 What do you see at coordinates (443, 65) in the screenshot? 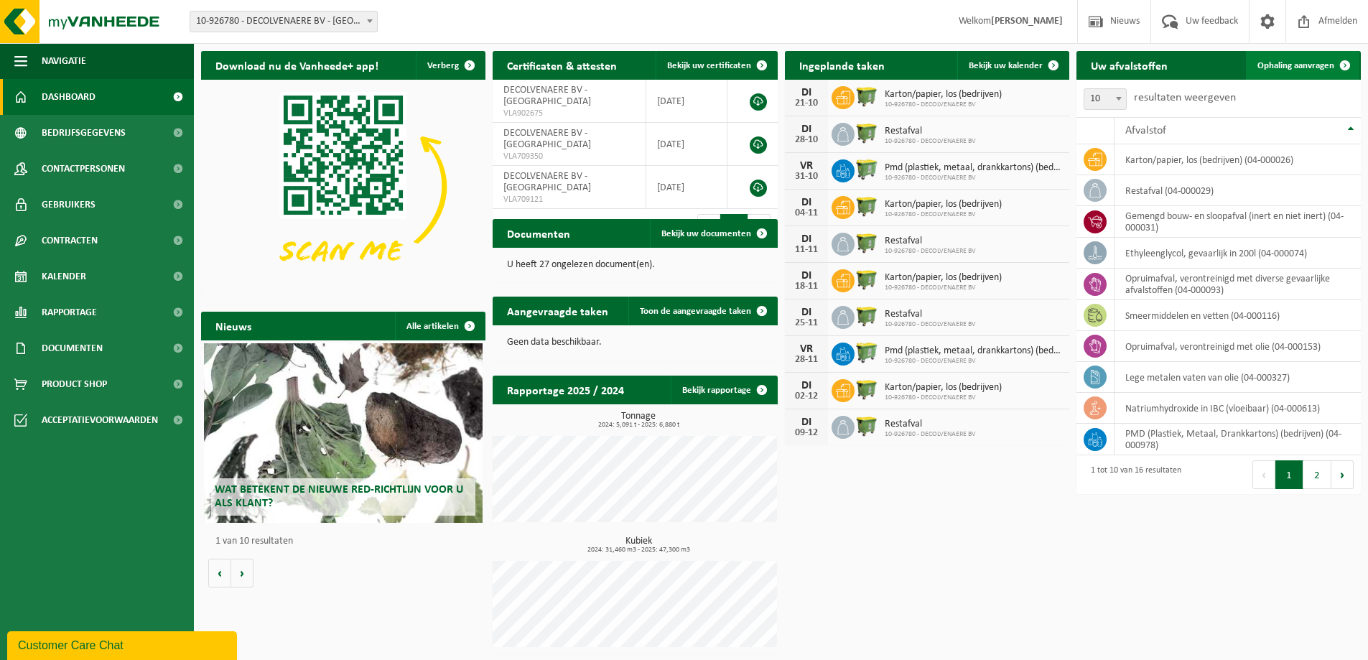
I see `span: Verberg` at bounding box center [443, 65].